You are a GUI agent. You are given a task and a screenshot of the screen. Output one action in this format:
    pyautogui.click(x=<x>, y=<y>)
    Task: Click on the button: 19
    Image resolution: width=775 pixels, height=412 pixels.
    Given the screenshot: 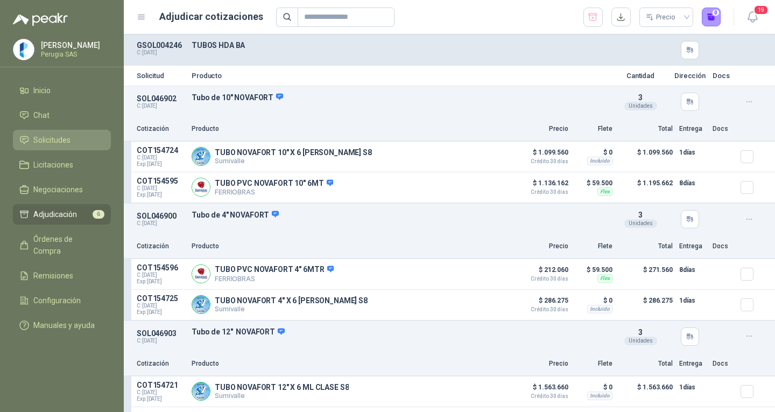 What is the action you would take?
    pyautogui.click(x=753, y=17)
    